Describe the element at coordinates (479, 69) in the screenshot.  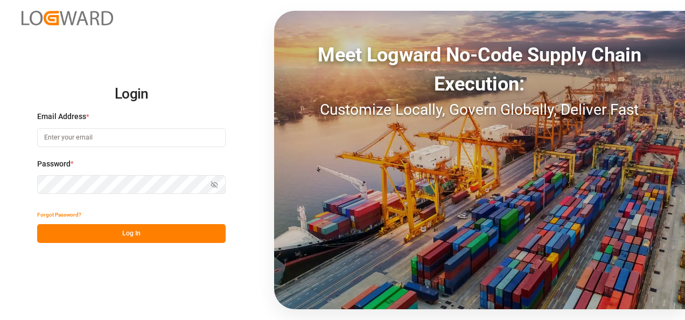
I see `div: Meet Logward No-Code Supply Chain Execution:` at that location.